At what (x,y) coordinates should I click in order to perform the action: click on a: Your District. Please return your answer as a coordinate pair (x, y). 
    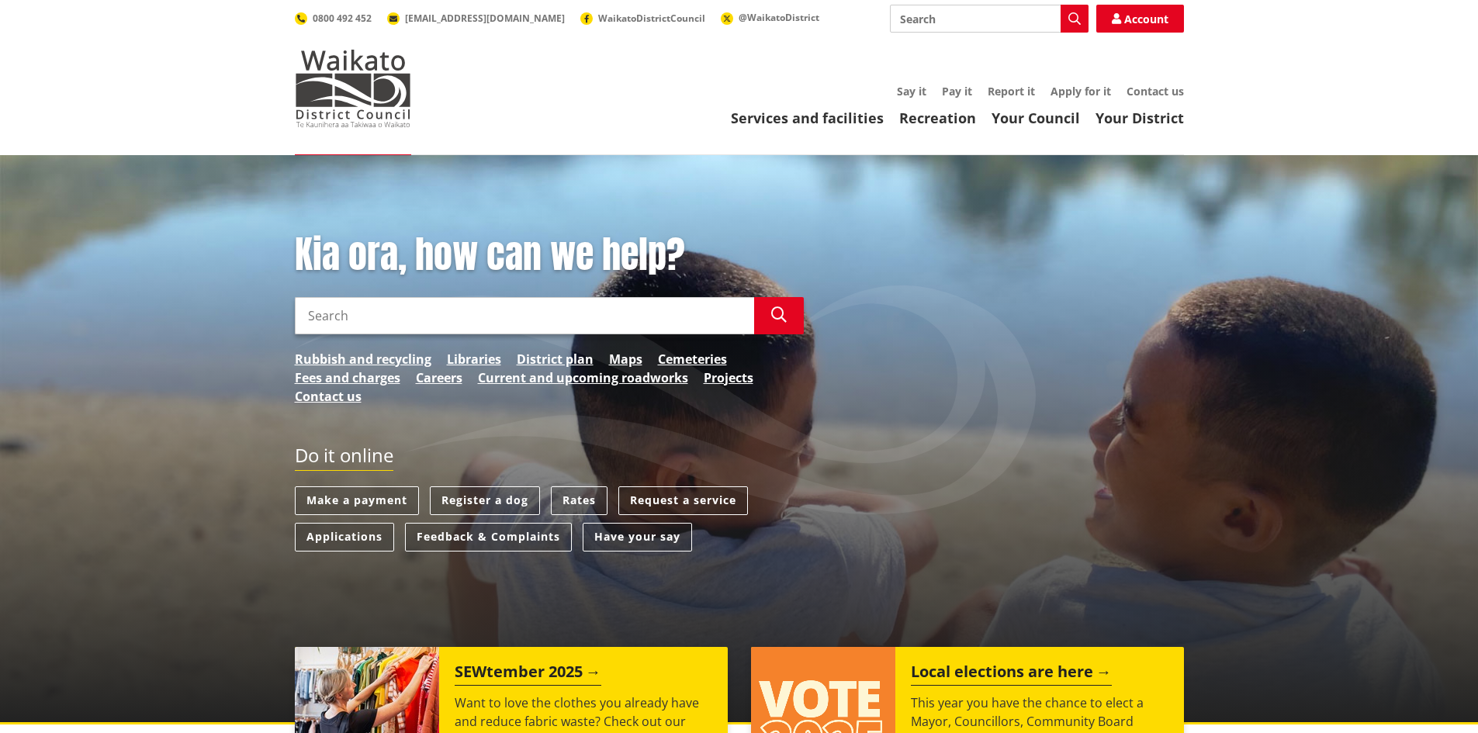
    Looking at the image, I should click on (1140, 118).